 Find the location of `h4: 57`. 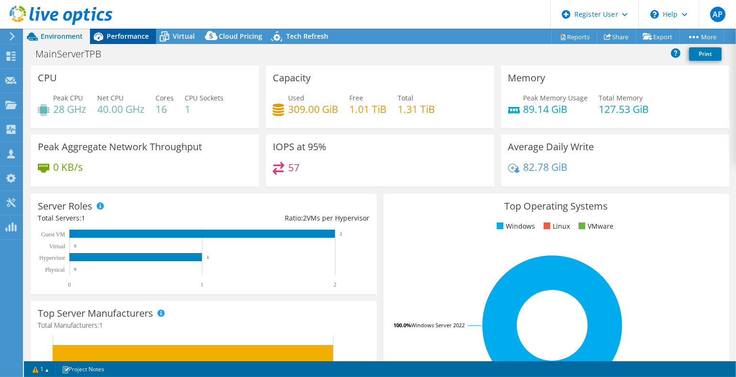

h4: 57 is located at coordinates (294, 168).